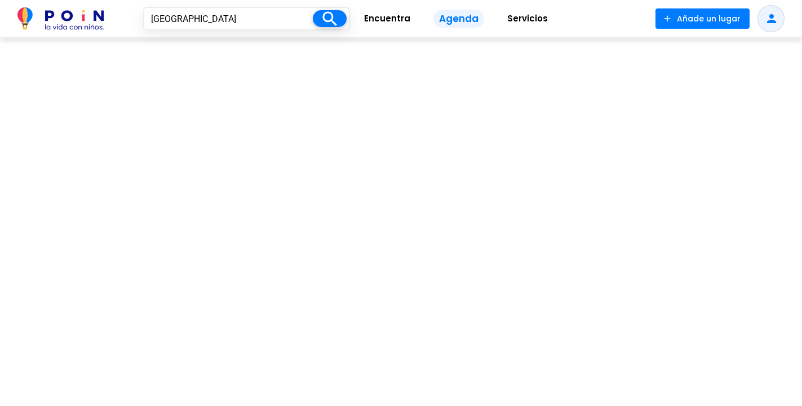 The width and height of the screenshot is (802, 406). Describe the element at coordinates (459, 19) in the screenshot. I see `a: Agenda` at that location.